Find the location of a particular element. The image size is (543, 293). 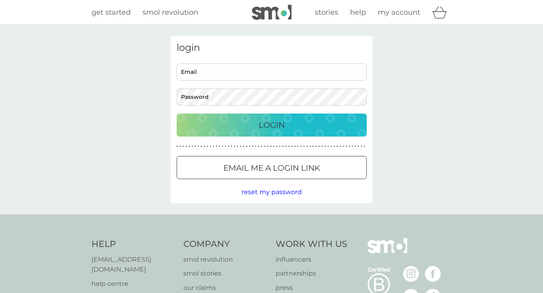

p: Login is located at coordinates (272, 125).